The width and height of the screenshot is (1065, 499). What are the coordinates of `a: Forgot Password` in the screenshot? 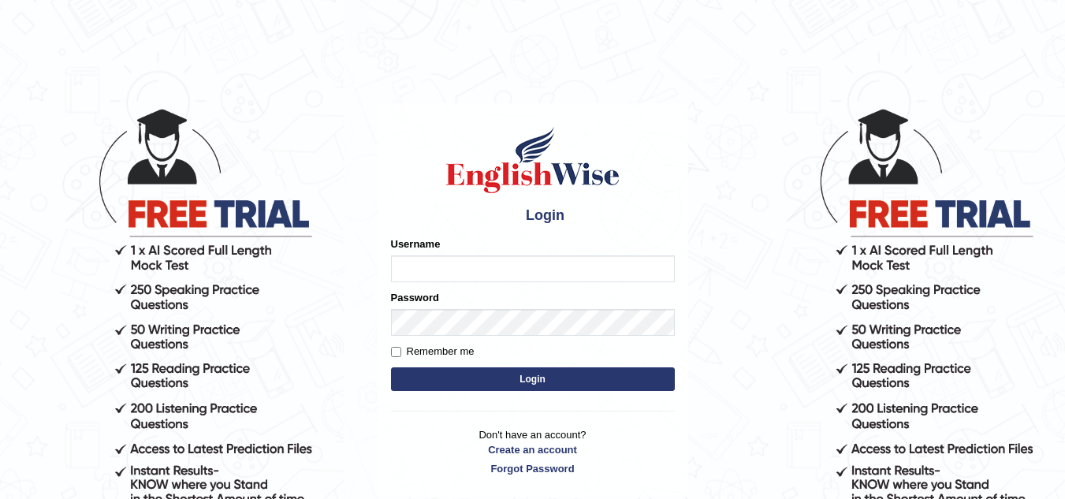 It's located at (533, 468).